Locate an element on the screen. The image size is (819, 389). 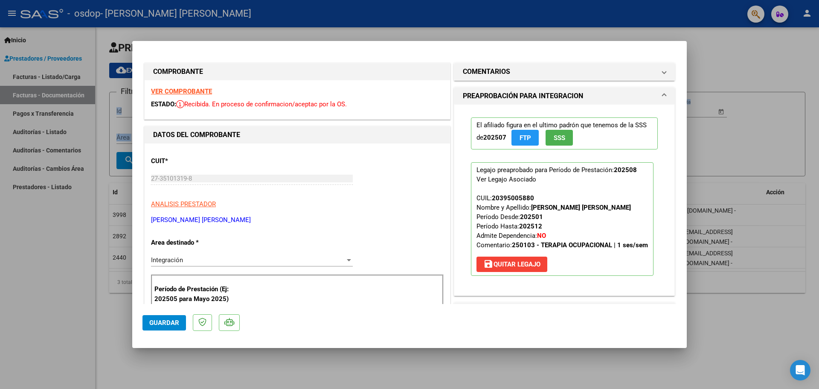
strong: 202507 is located at coordinates (495, 137).